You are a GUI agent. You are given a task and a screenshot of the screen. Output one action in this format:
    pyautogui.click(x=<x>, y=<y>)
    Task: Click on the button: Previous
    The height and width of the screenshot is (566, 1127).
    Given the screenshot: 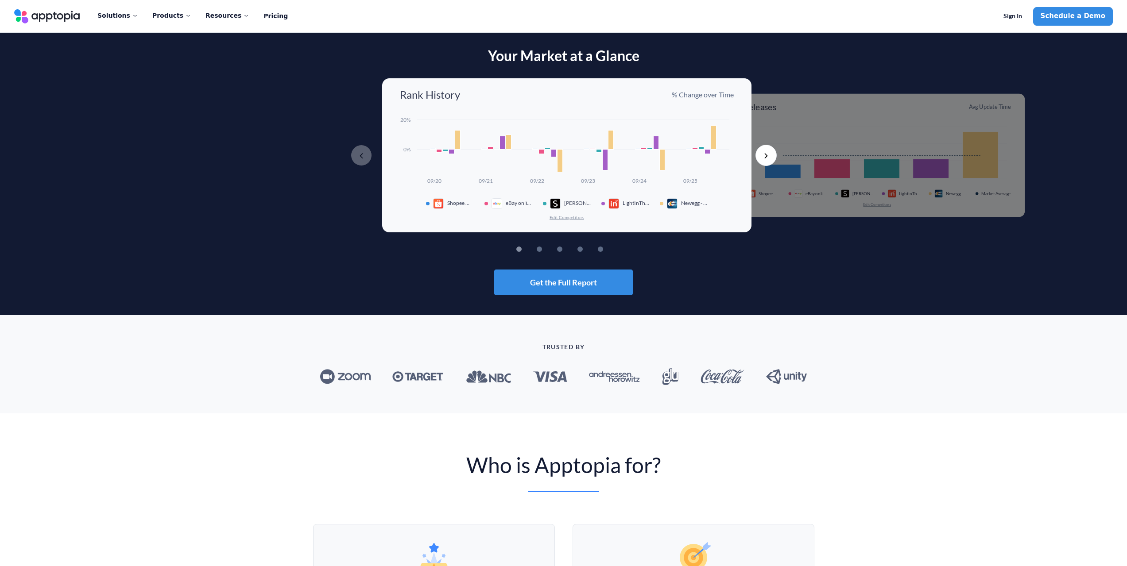 What is the action you would take?
    pyautogui.click(x=361, y=155)
    